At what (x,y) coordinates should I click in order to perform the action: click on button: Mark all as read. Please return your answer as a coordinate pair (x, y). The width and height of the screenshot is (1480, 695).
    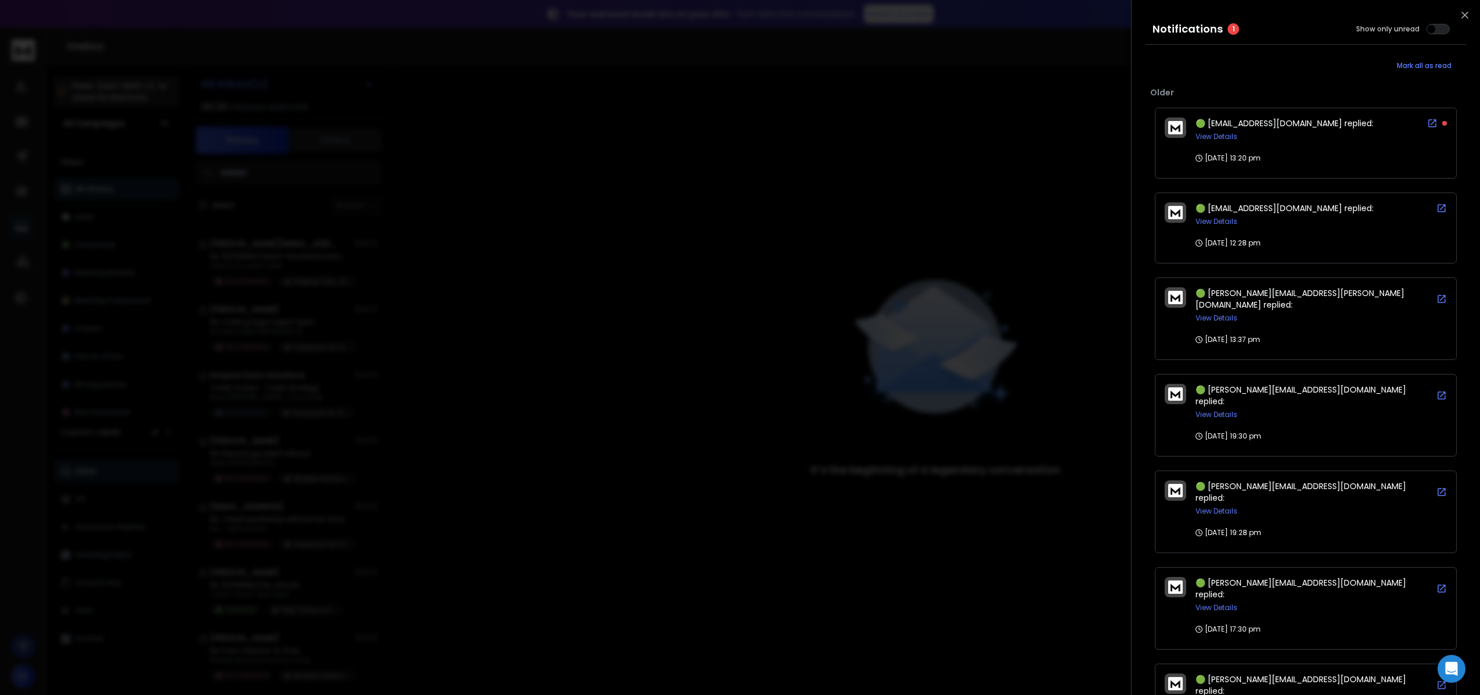
    Looking at the image, I should click on (1424, 66).